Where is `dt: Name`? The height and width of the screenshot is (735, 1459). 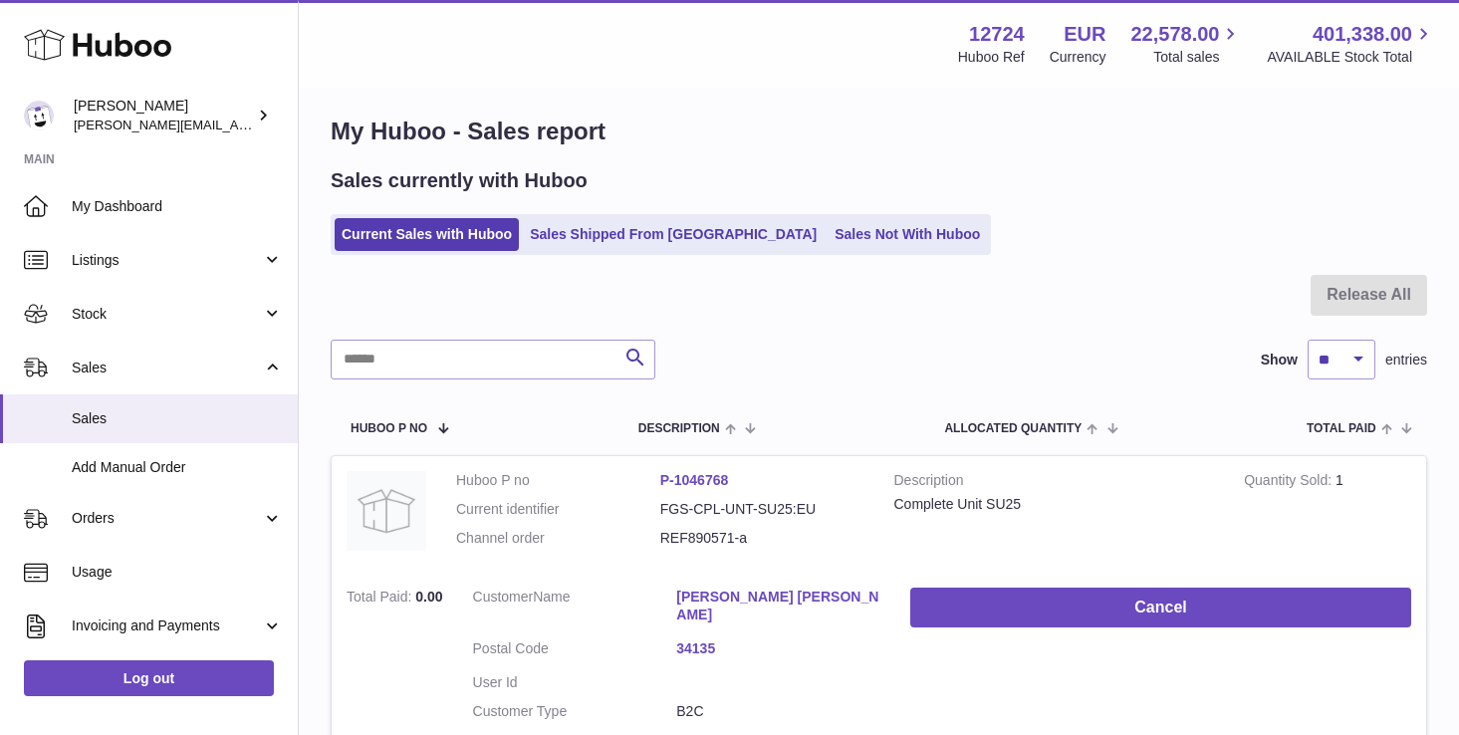 dt: Name is located at coordinates (575, 608).